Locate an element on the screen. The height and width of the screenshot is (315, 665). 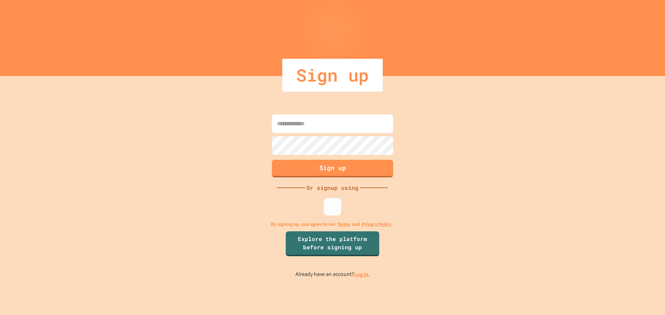
p: By signing up, you agree to our and . is located at coordinates (332, 224).